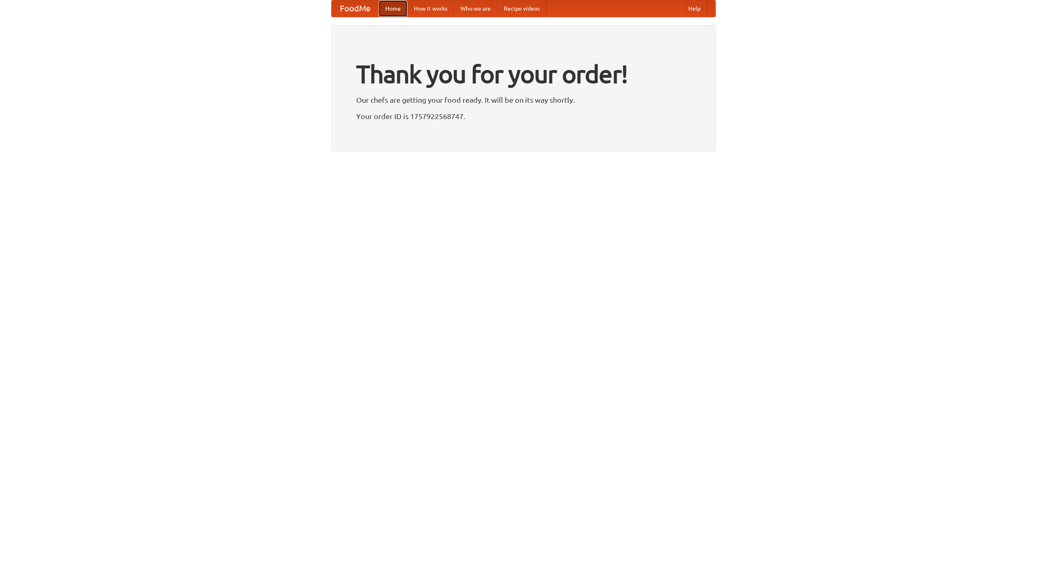 The image size is (1047, 579). Describe the element at coordinates (523, 74) in the screenshot. I see `h1: Thank you for your order!` at that location.